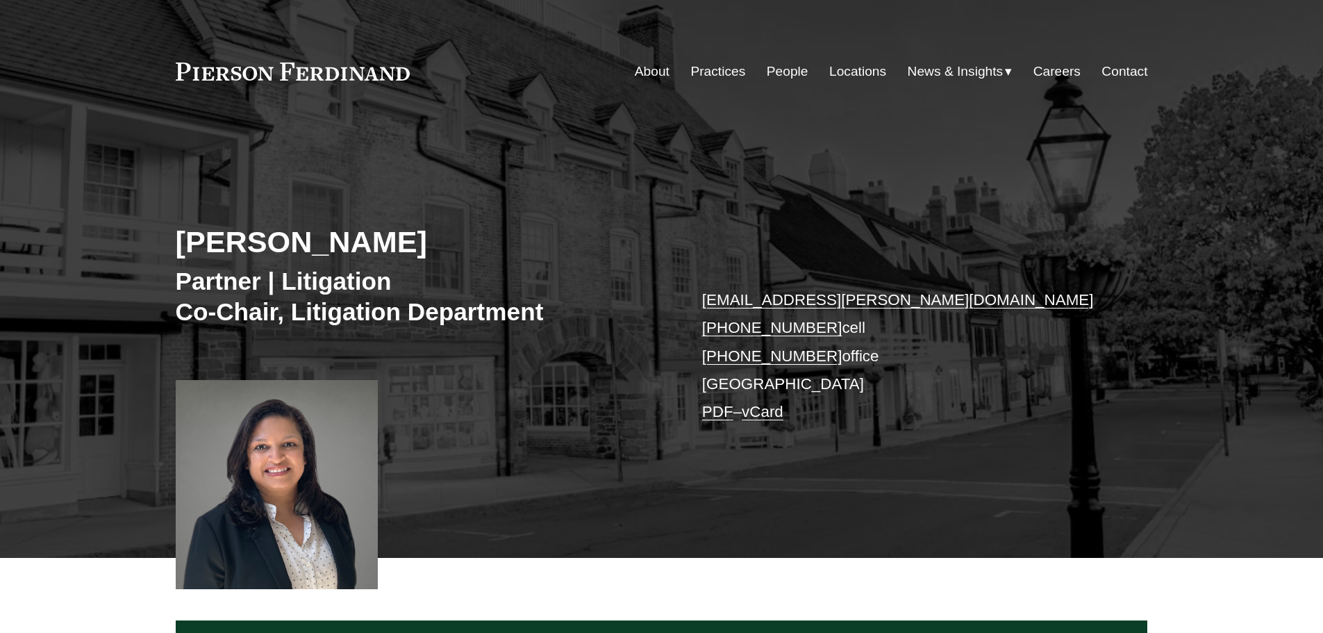 This screenshot has height=633, width=1323. What do you see at coordinates (956, 72) in the screenshot?
I see `span: News & Insights` at bounding box center [956, 72].